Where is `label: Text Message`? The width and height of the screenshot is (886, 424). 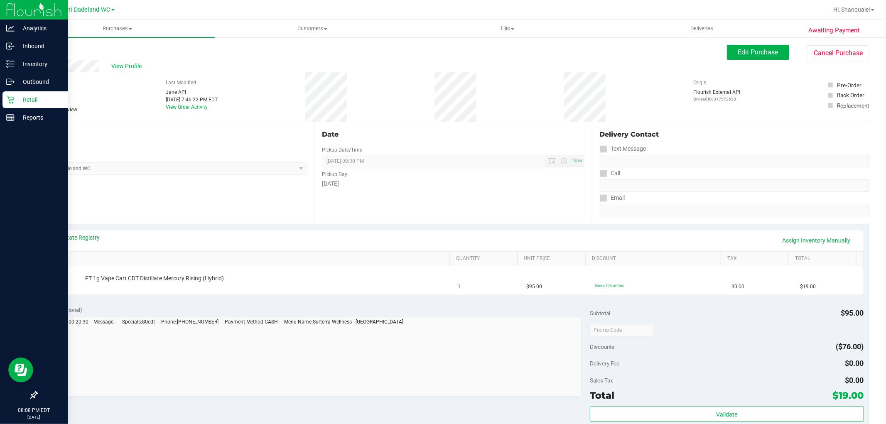
label: Text Message is located at coordinates (623, 149).